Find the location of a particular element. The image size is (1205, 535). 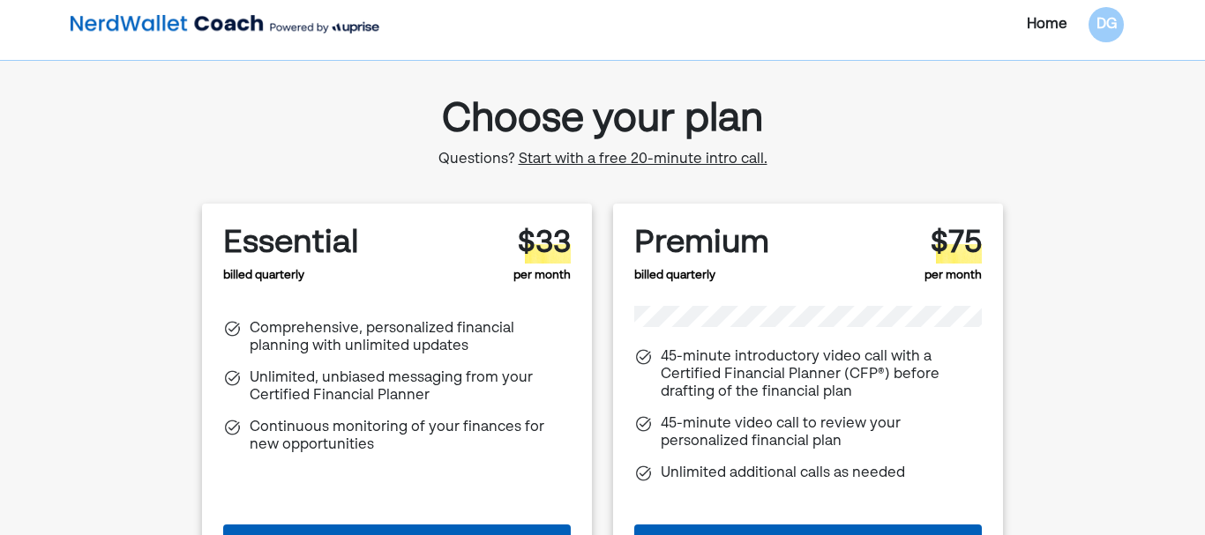

div: Continuous monitoring of your finances for new opportunities is located at coordinates (410, 437).